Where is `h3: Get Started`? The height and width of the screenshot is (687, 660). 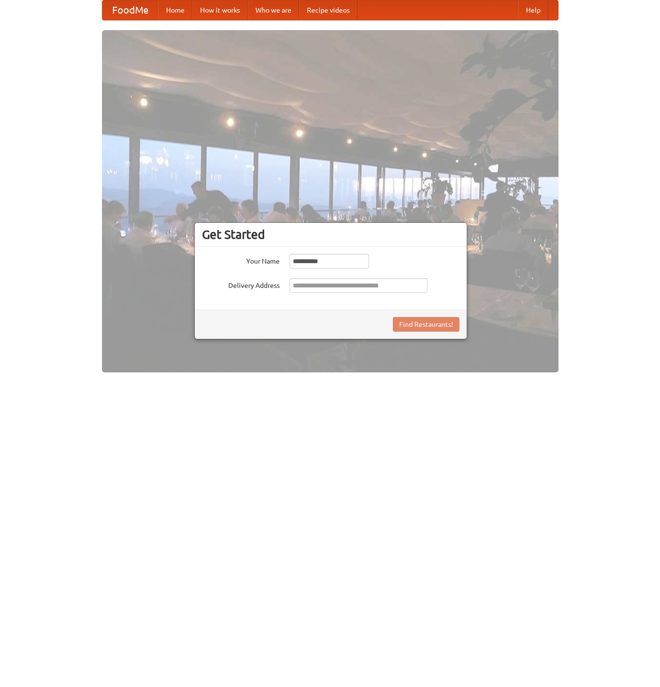
h3: Get Started is located at coordinates (331, 235).